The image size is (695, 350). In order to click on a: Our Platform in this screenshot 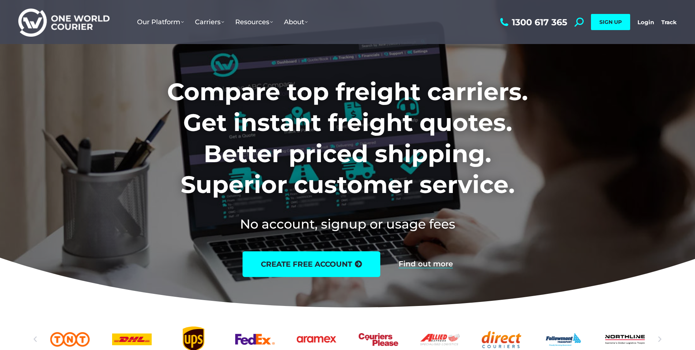, I will do `click(161, 22)`.